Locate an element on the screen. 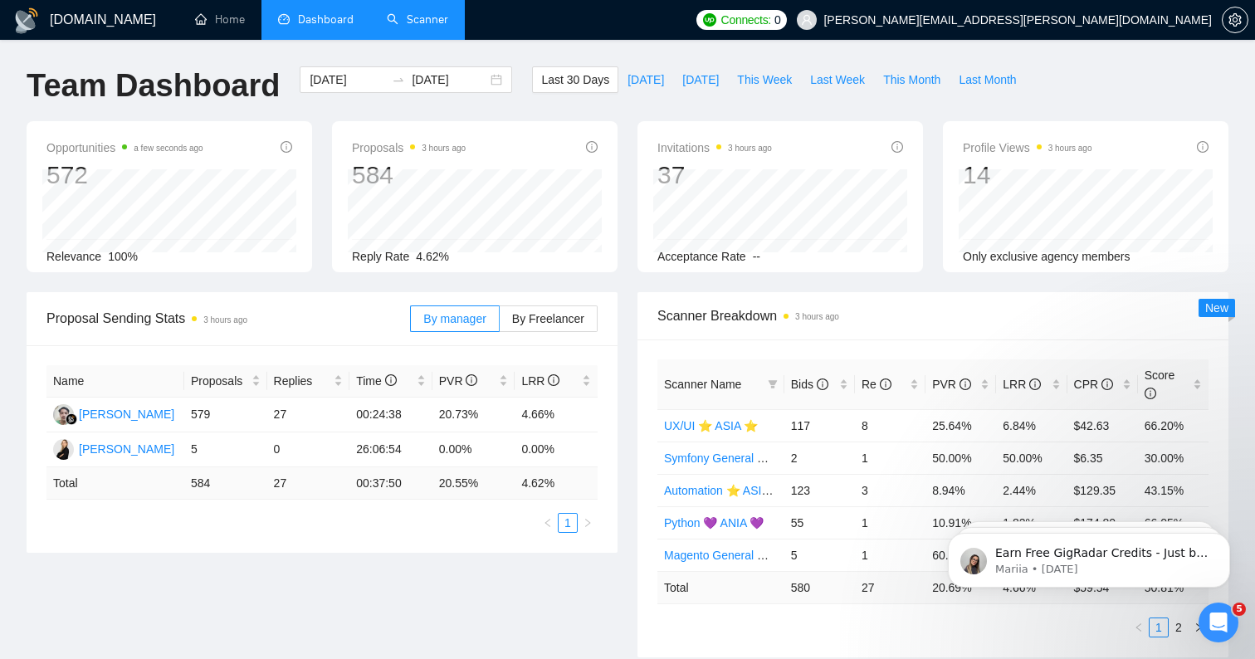 The image size is (1255, 659). td: 123 is located at coordinates (819, 490).